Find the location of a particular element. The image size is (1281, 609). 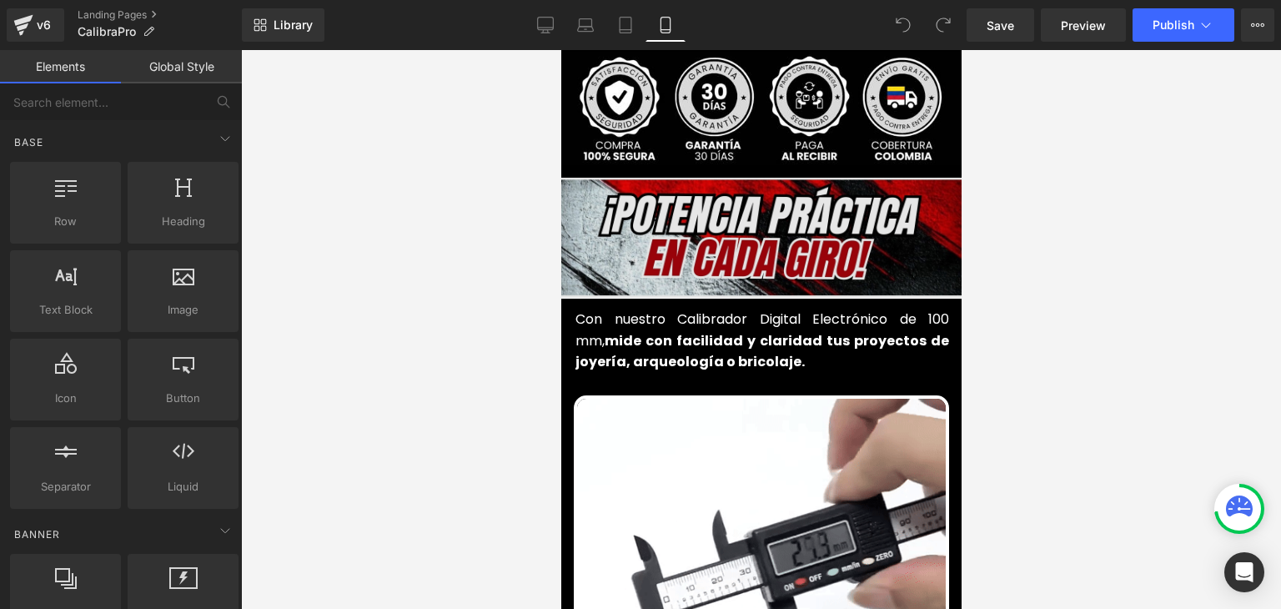

button: Redo is located at coordinates (944, 25).